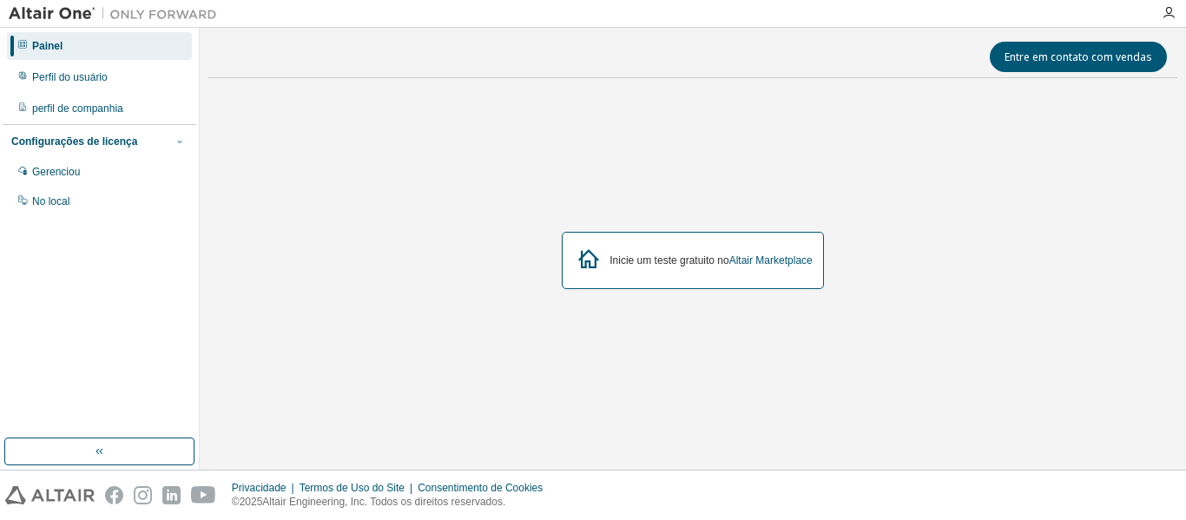  What do you see at coordinates (56, 172) in the screenshot?
I see `font: Gerenciou` at bounding box center [56, 172].